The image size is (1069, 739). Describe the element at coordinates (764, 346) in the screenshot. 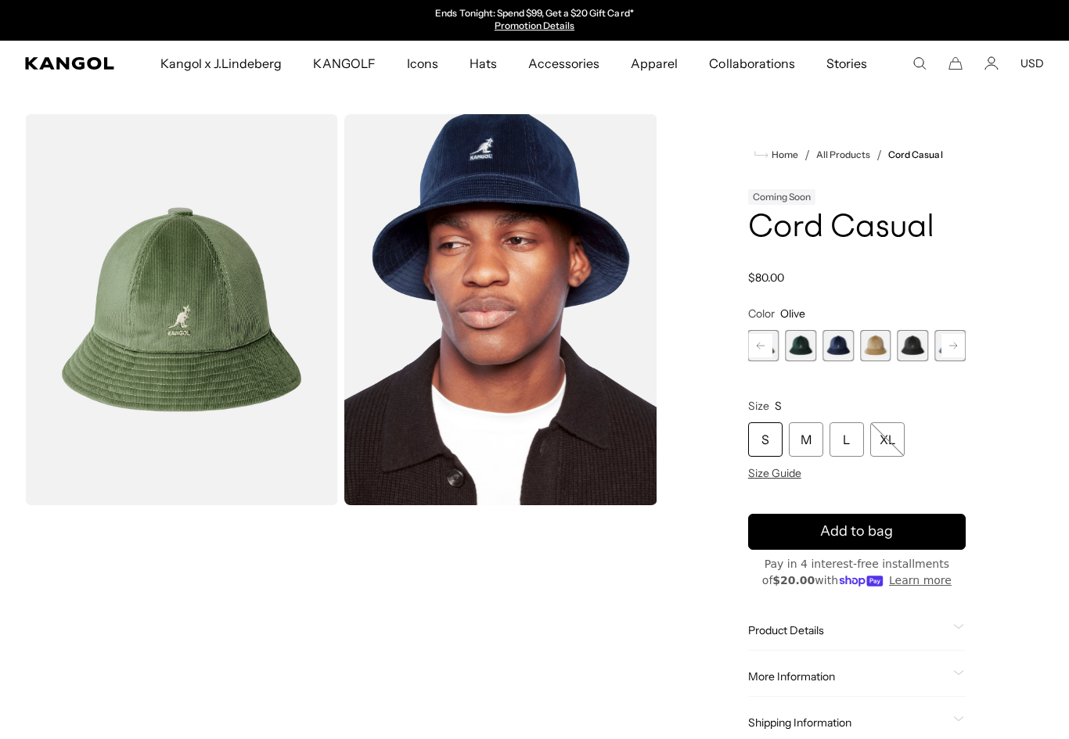

I see `label: Olive` at that location.